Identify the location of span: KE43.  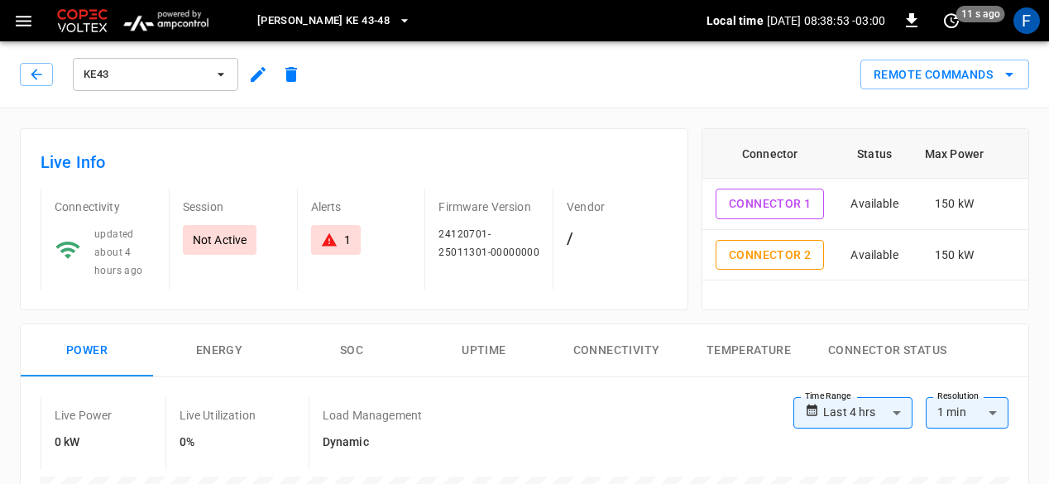
(145, 74).